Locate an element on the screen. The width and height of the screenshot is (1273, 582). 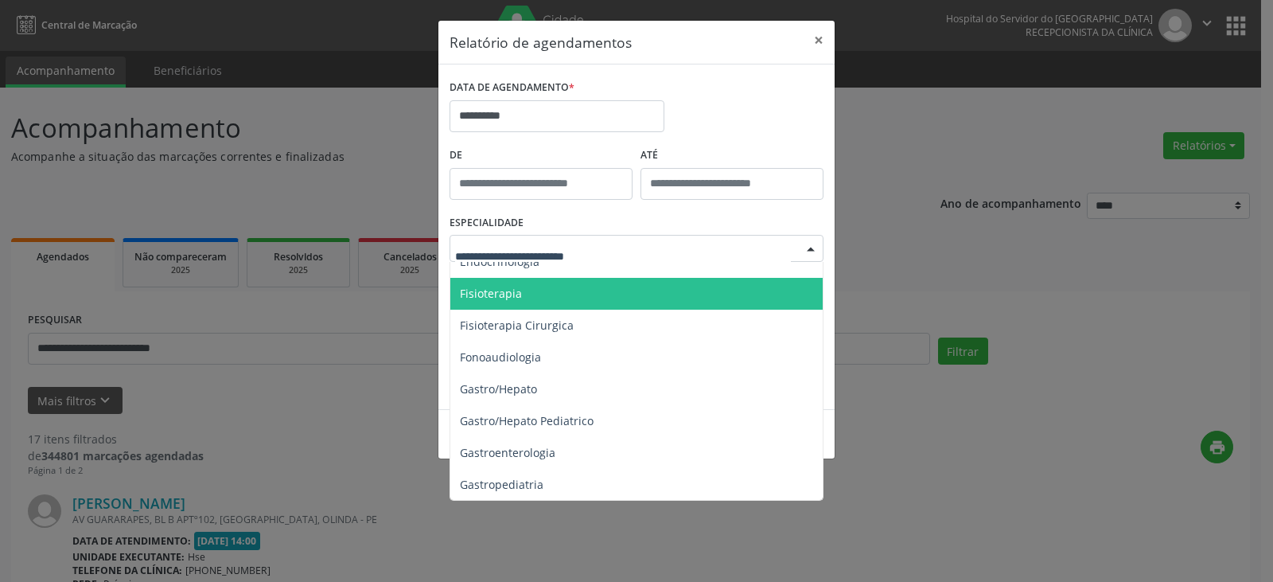
span: Gastropediatria is located at coordinates (501, 484).